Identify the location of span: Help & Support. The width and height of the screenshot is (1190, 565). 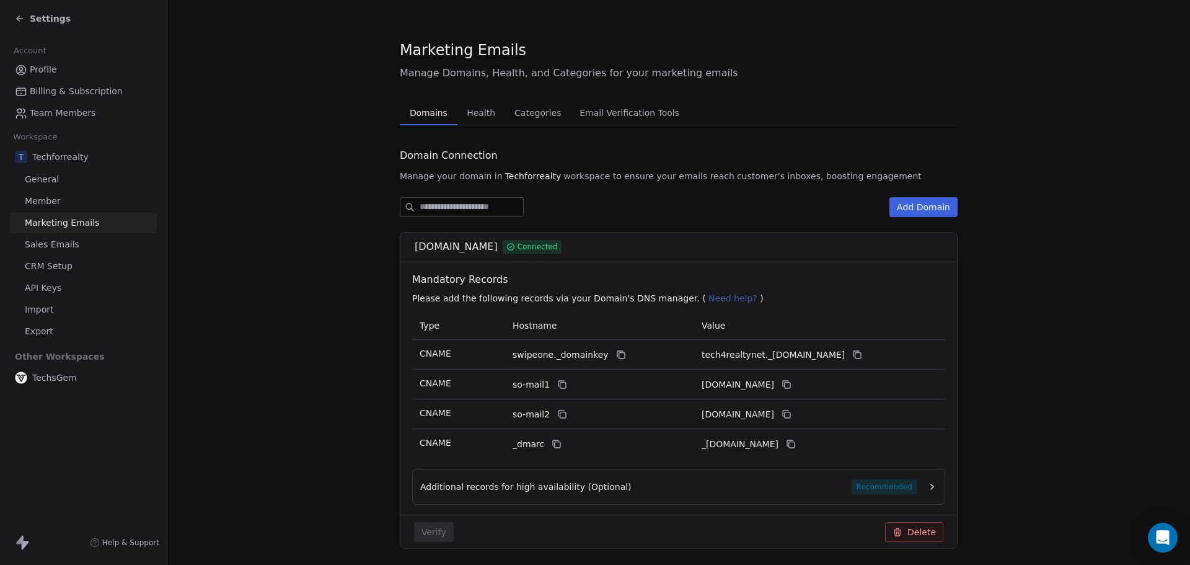
(131, 542).